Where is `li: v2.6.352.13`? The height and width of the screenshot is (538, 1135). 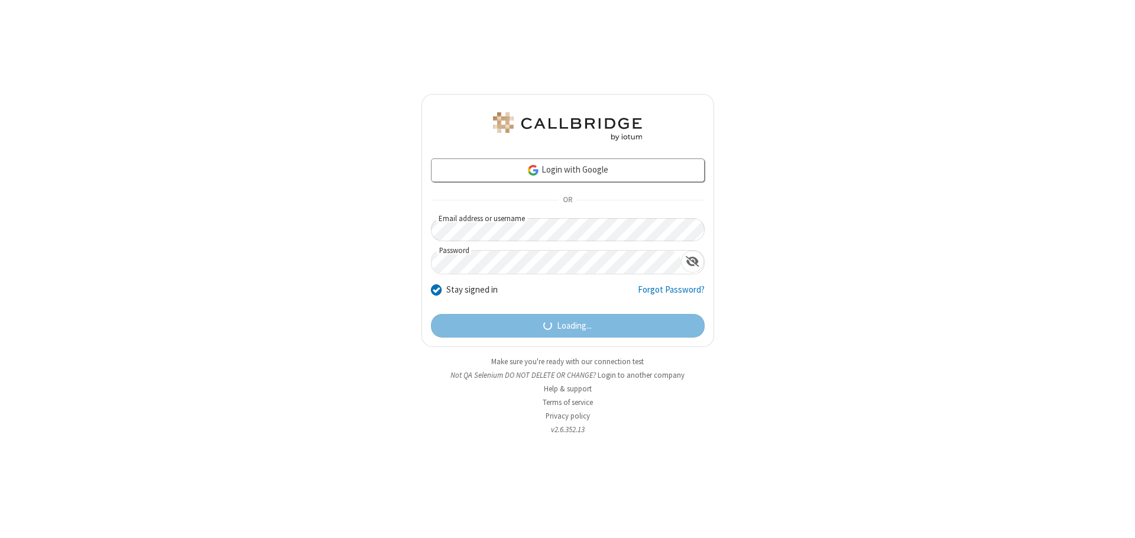 li: v2.6.352.13 is located at coordinates (567, 429).